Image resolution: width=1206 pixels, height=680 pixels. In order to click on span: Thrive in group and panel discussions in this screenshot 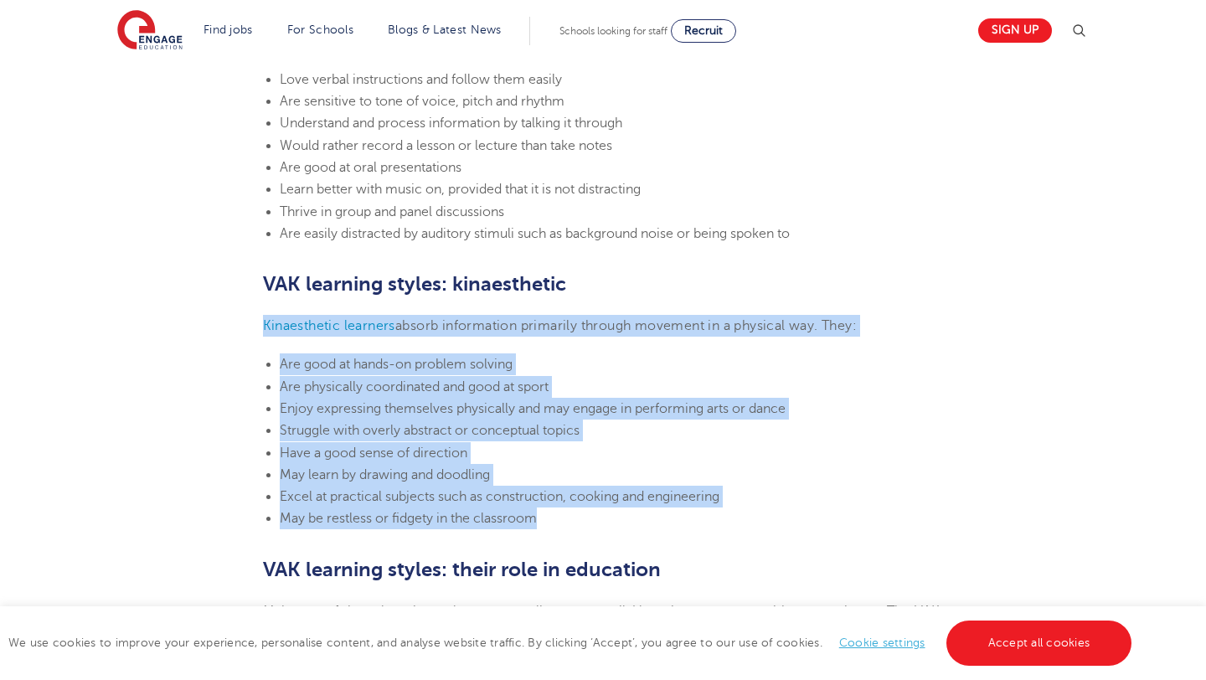, I will do `click(392, 212)`.